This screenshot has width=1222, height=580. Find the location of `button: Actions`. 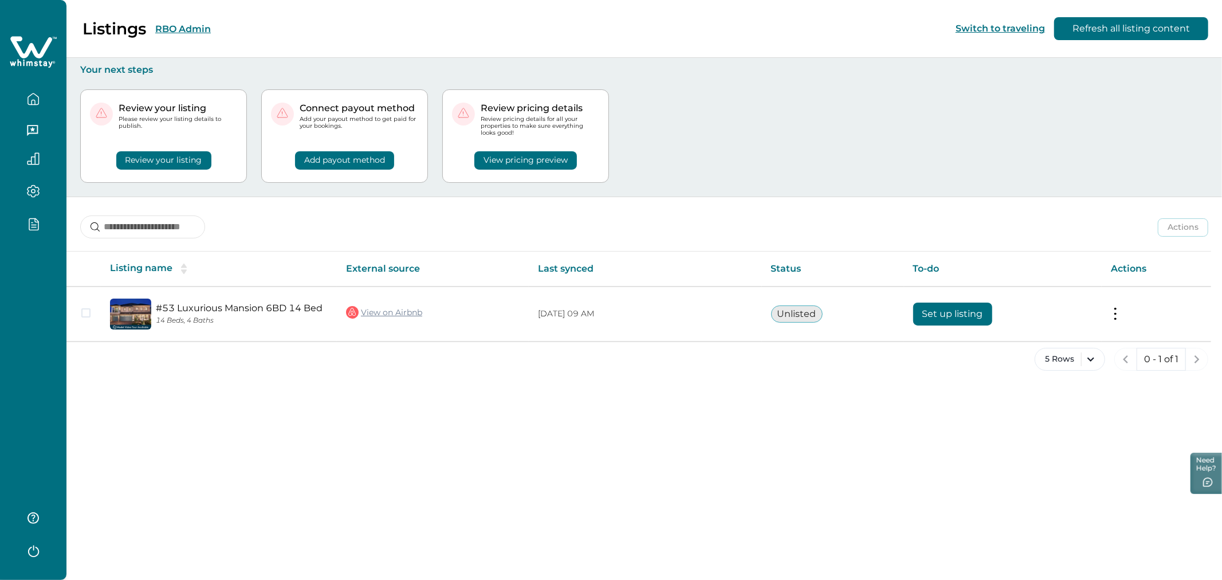

button: Actions is located at coordinates (1183, 227).